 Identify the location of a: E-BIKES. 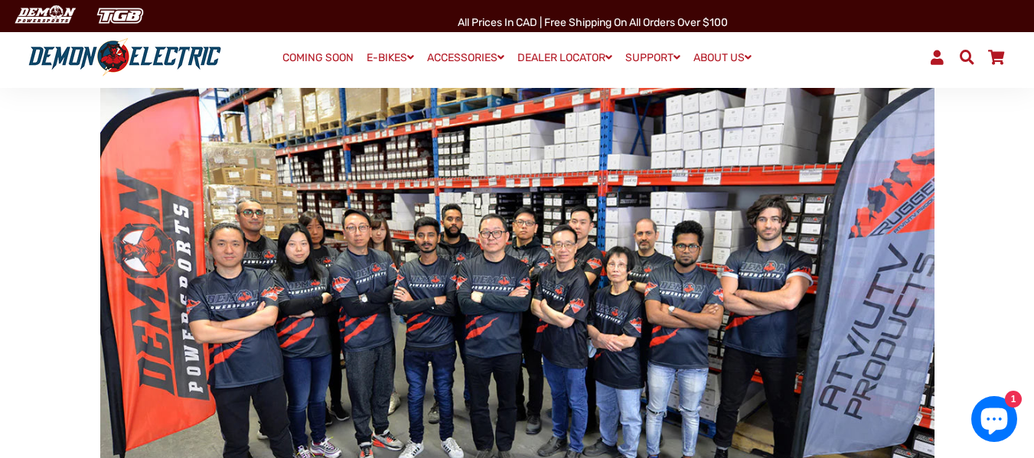
(390, 57).